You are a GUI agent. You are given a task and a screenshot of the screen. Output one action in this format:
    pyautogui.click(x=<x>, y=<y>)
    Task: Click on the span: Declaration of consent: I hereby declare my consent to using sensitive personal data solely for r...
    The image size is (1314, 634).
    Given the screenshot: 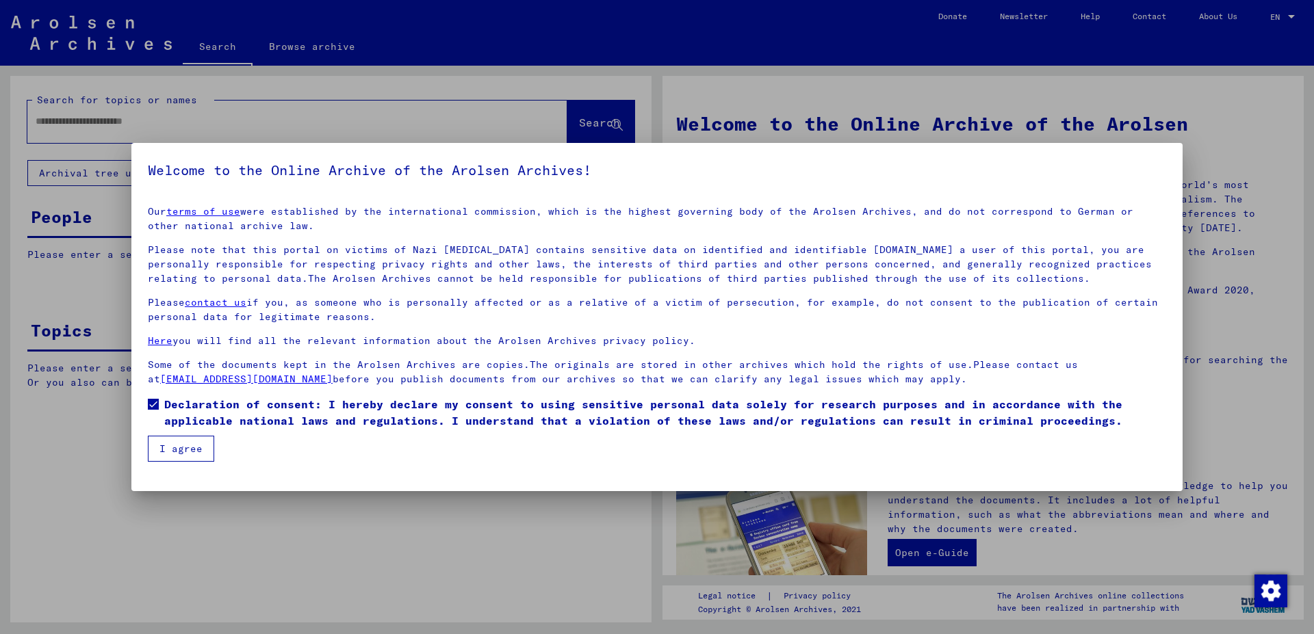 What is the action you would take?
    pyautogui.click(x=665, y=413)
    